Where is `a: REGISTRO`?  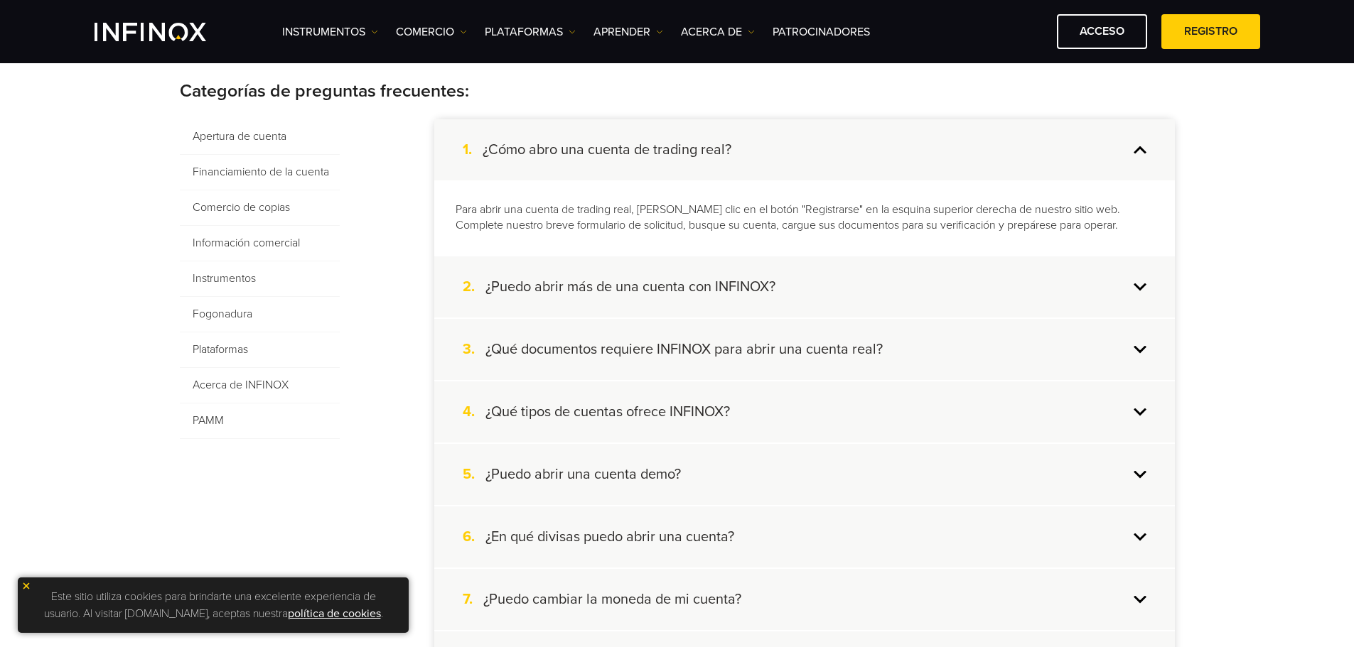
a: REGISTRO is located at coordinates (1210, 31).